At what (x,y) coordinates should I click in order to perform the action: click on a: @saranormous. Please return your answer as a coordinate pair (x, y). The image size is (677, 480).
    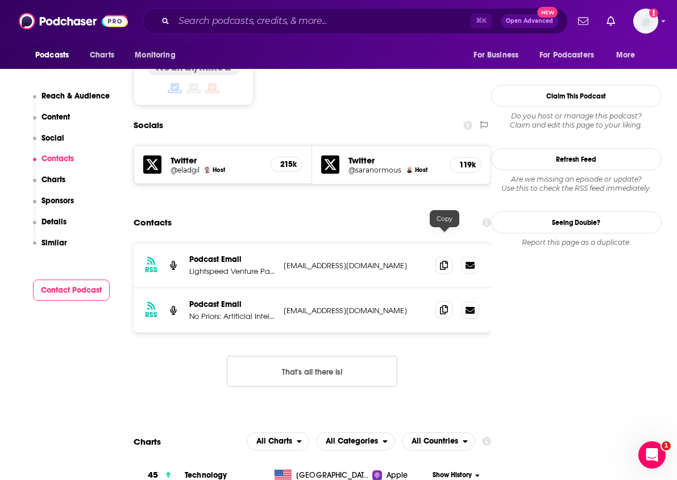
    Looking at the image, I should click on (375, 170).